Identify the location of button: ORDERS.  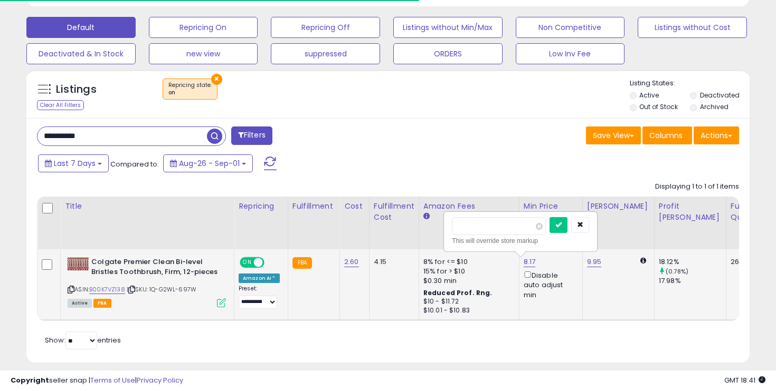
(447, 54).